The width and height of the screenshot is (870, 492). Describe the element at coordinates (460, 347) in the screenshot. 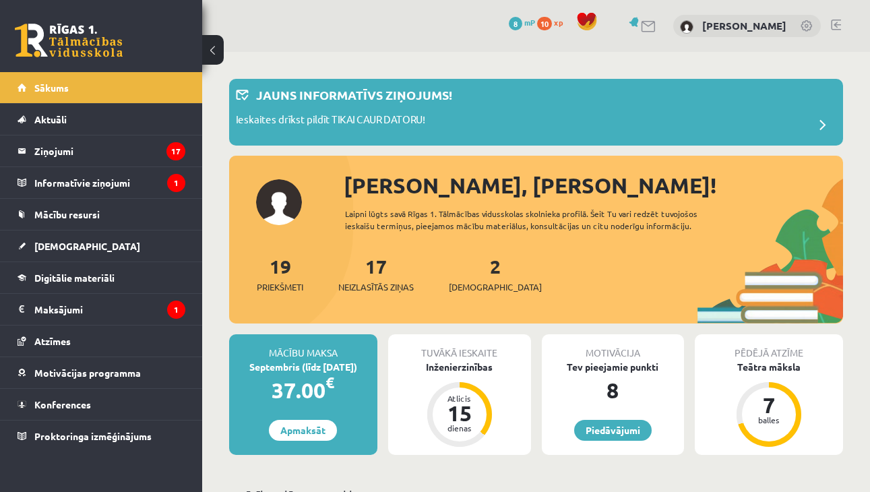

I see `div: Tuvākā ieskaite` at that location.